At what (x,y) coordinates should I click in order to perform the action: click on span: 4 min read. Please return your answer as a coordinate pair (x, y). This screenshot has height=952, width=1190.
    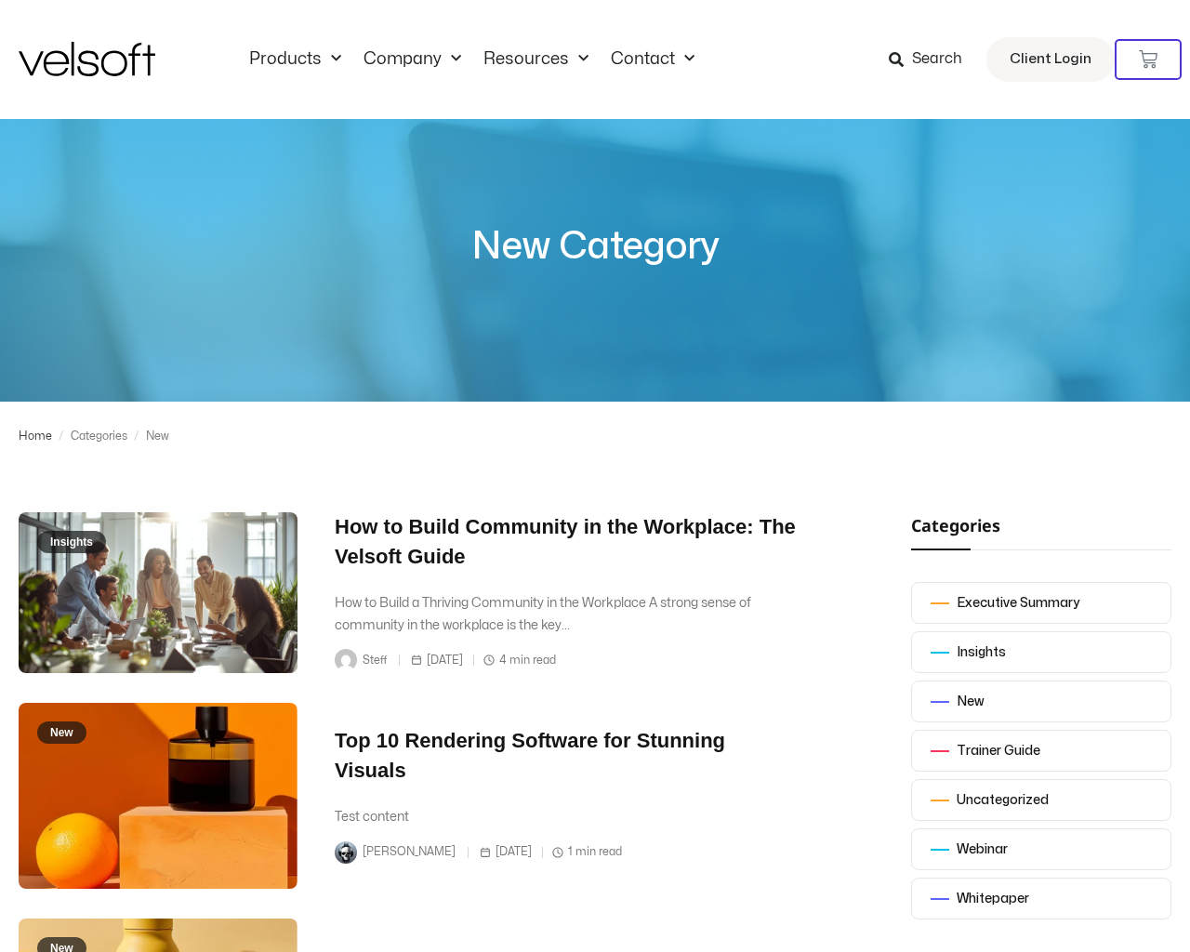
    Looking at the image, I should click on (519, 660).